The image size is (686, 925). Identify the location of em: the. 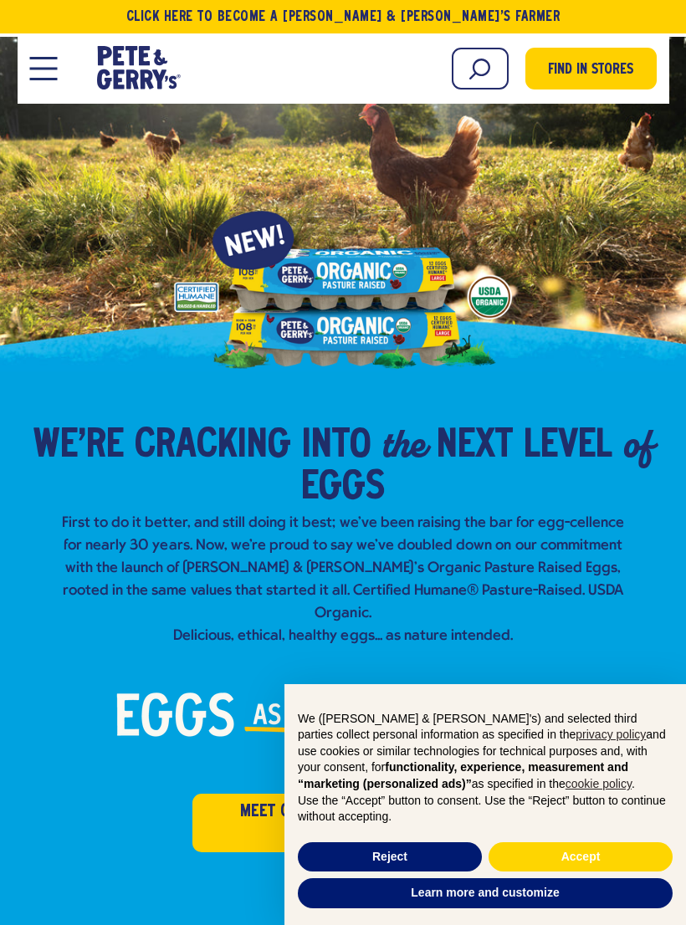
(404, 443).